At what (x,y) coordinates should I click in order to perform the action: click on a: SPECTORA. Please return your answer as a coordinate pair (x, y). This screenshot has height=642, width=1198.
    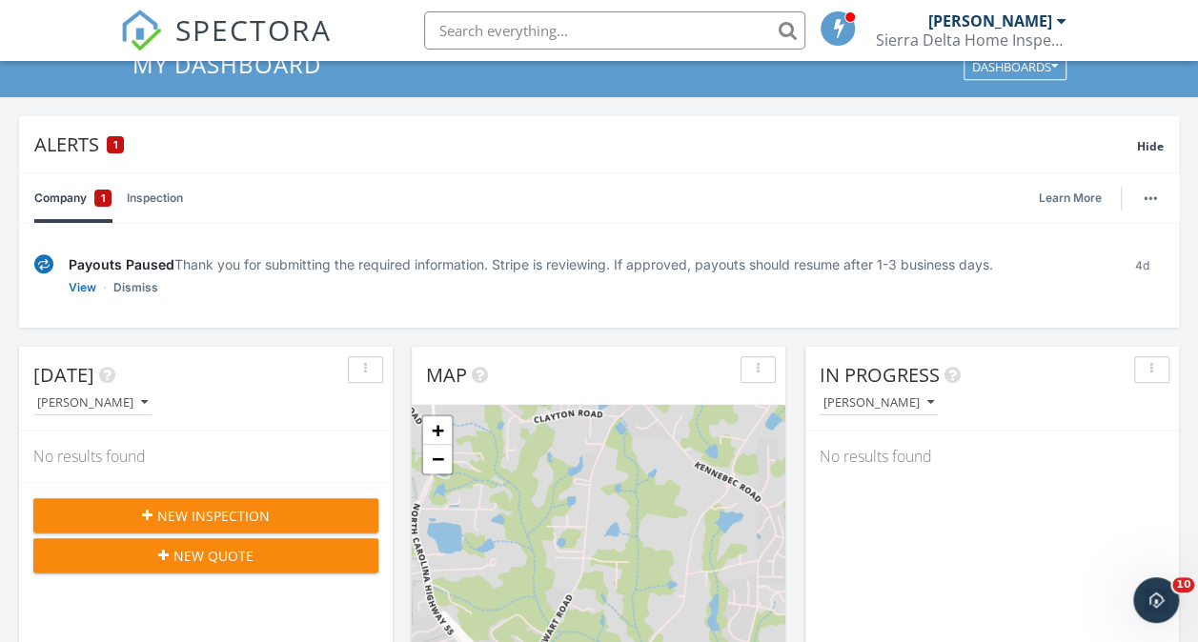
    Looking at the image, I should click on (226, 46).